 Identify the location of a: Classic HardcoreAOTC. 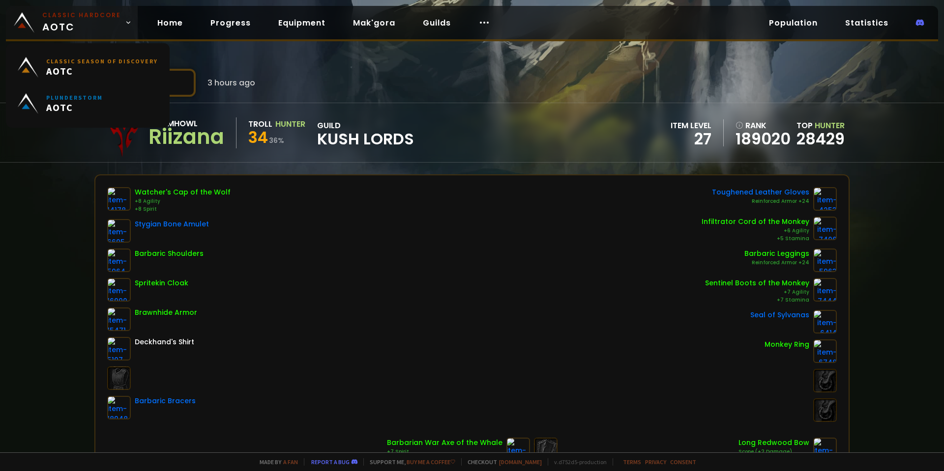
(72, 23).